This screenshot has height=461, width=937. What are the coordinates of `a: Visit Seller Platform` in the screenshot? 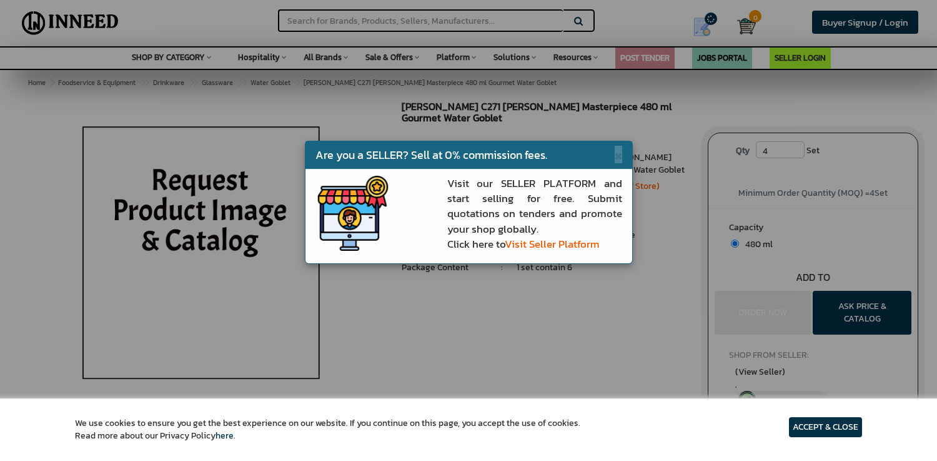 It's located at (552, 244).